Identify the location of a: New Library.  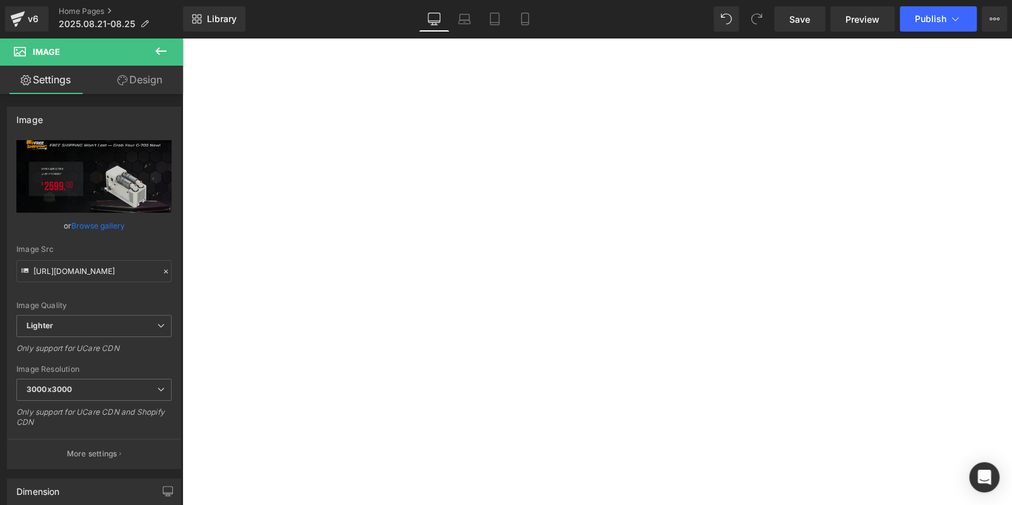
(214, 19).